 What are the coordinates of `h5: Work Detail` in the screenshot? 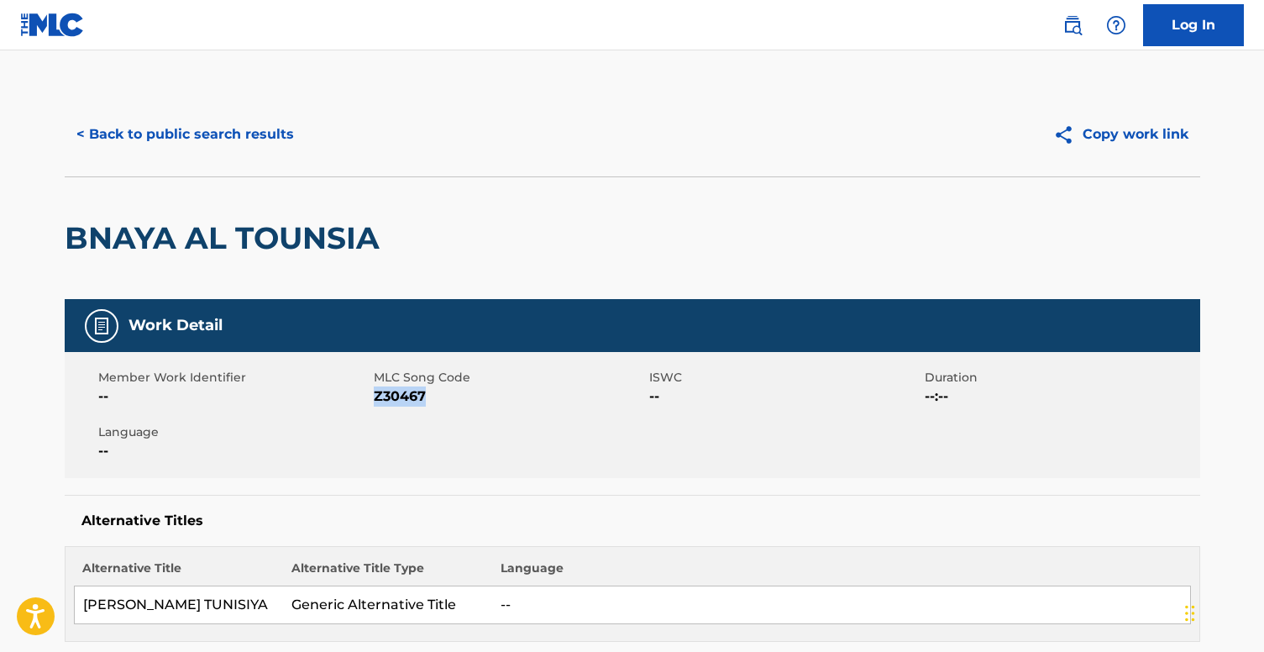 It's located at (176, 325).